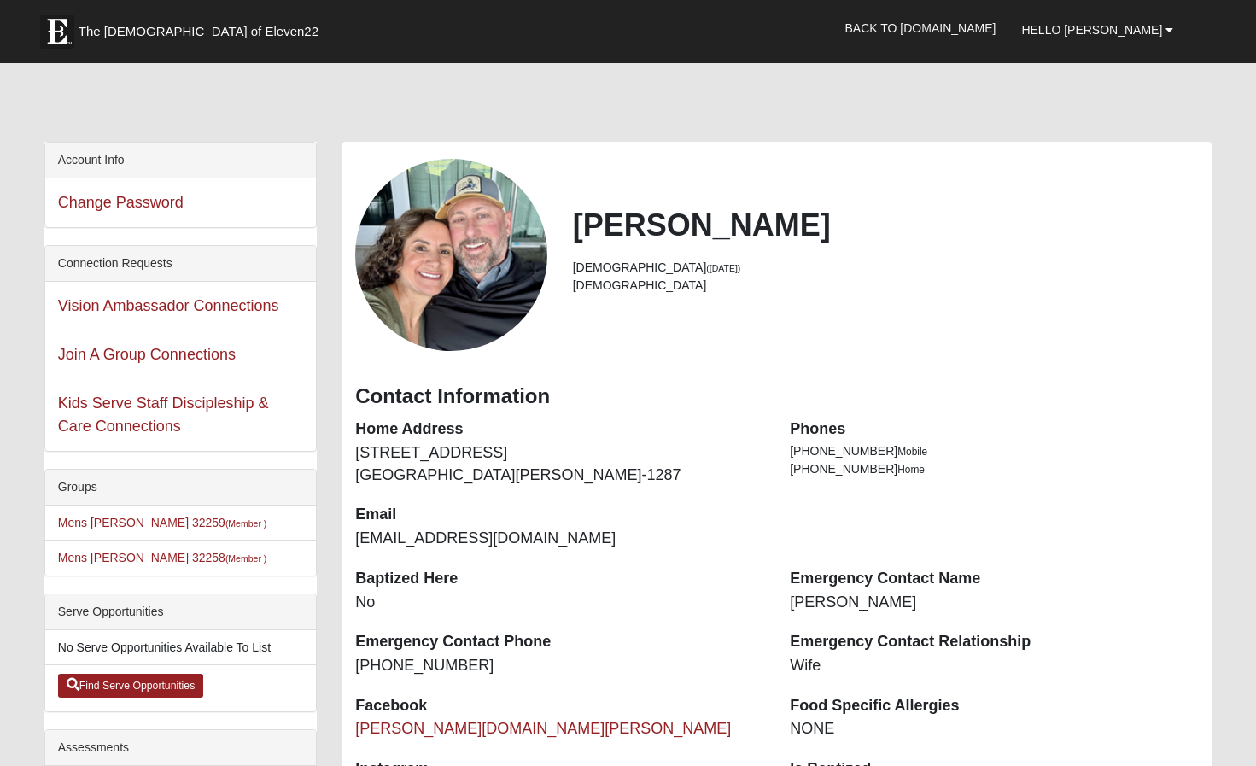 This screenshot has width=1256, height=766. I want to click on dt: Emergency Contact Phone, so click(559, 642).